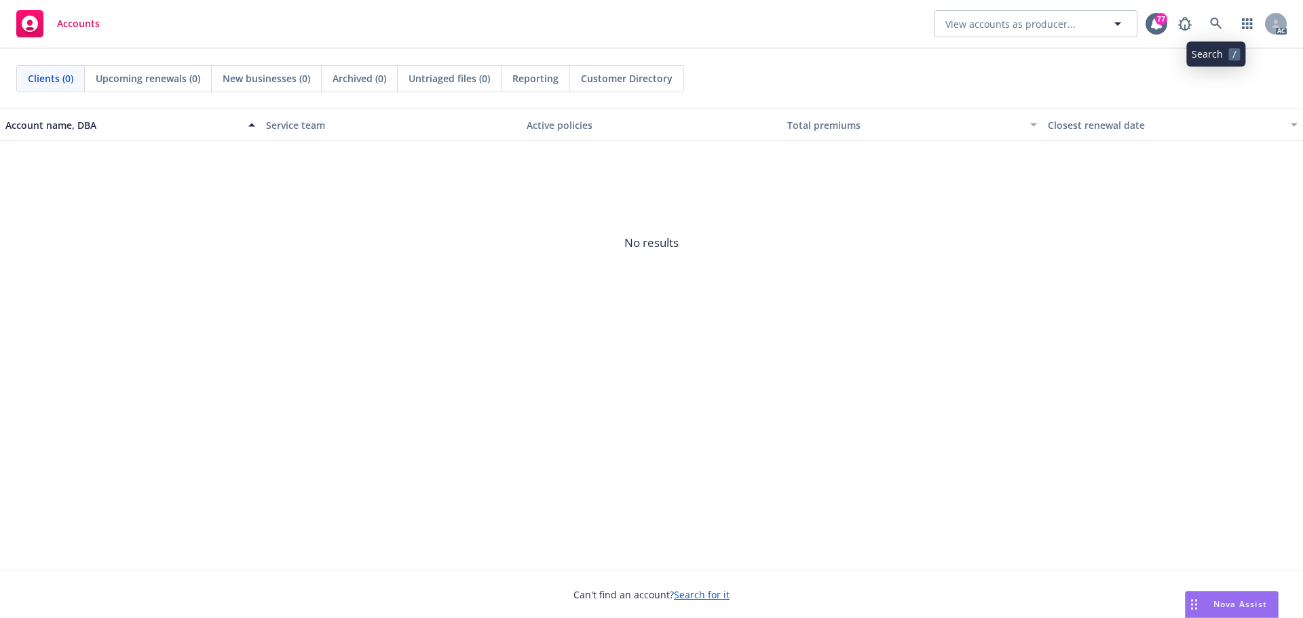  Describe the element at coordinates (651, 125) in the screenshot. I see `div: Active policies` at that location.